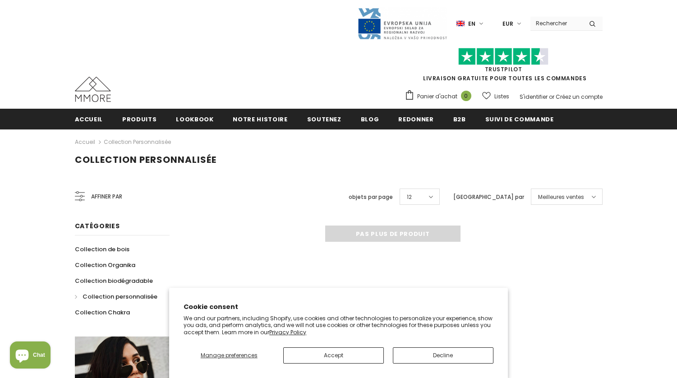  I want to click on a: Collection Chakra, so click(102, 312).